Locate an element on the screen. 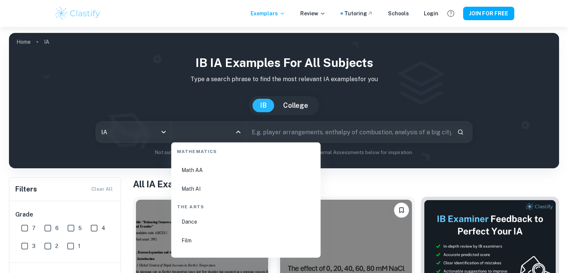 This screenshot has width=568, height=273. div: IA is located at coordinates (133, 132).